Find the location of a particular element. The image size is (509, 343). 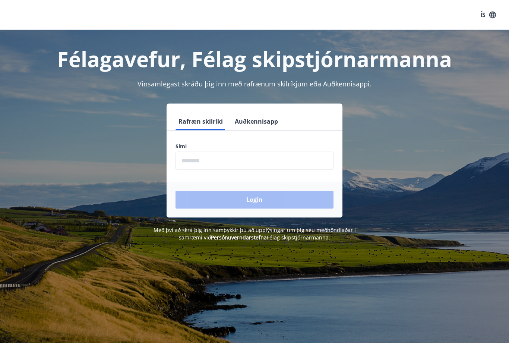

h1: Félagavefur, Félag skipstjórnarmanna is located at coordinates (254, 59).